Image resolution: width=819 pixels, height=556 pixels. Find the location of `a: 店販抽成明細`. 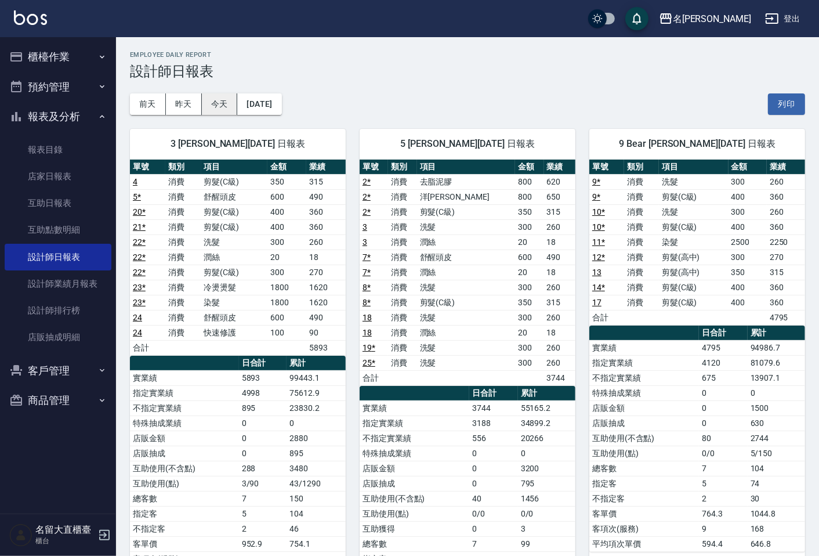

a: 店販抽成明細 is located at coordinates (58, 337).